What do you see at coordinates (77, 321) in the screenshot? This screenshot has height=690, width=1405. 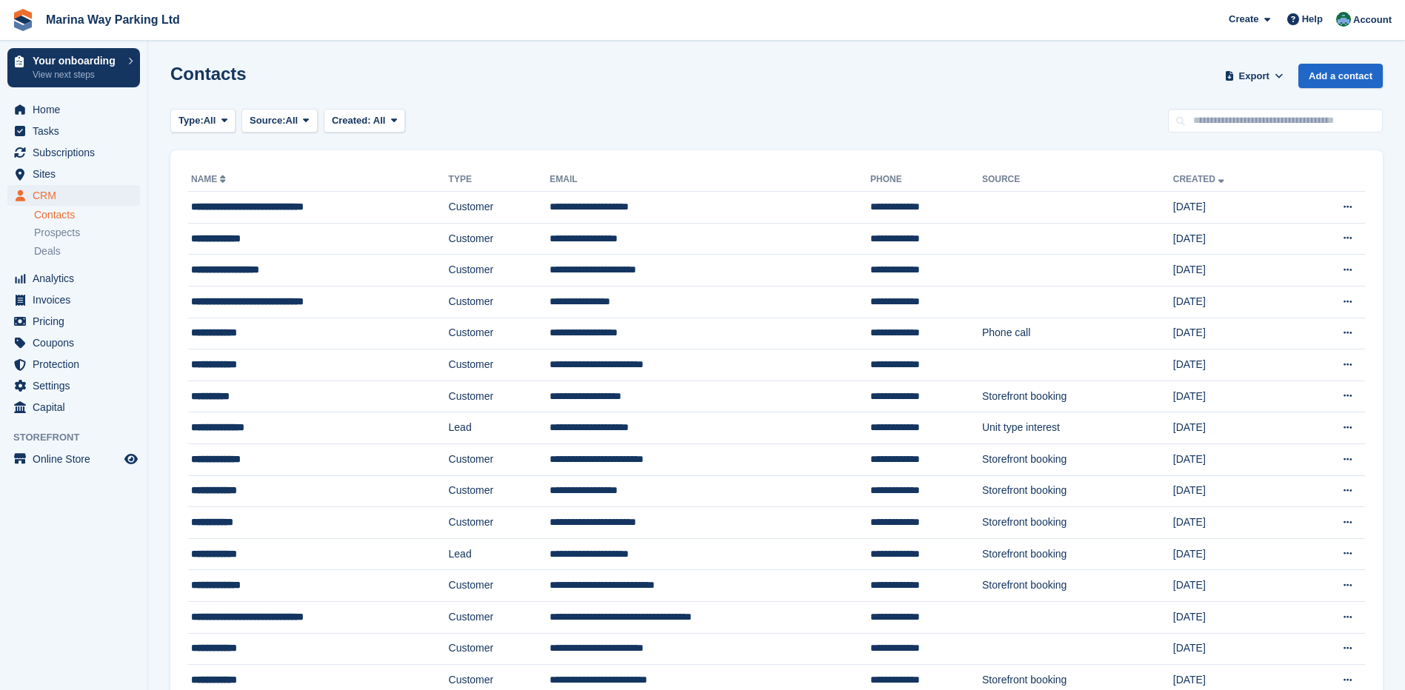 I see `span: Pricing` at bounding box center [77, 321].